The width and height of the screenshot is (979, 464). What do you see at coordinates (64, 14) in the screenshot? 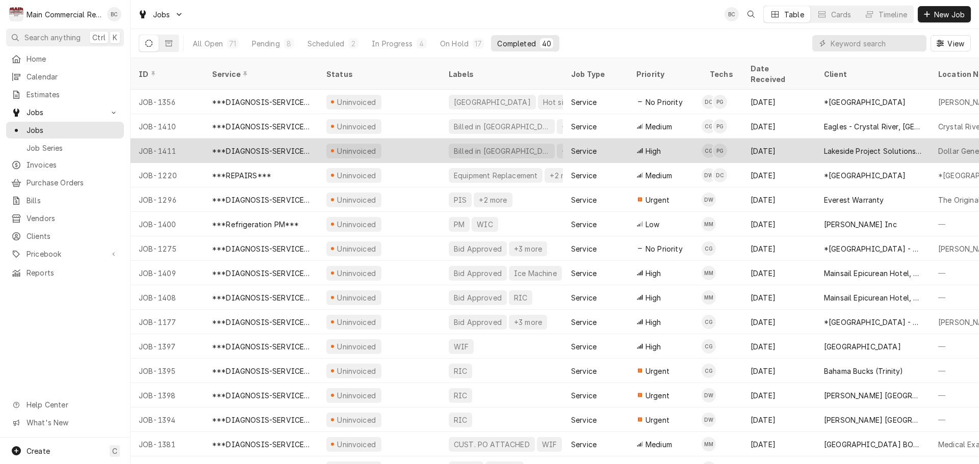
I see `div: Main Commercial Refrigeration Service` at bounding box center [64, 14].